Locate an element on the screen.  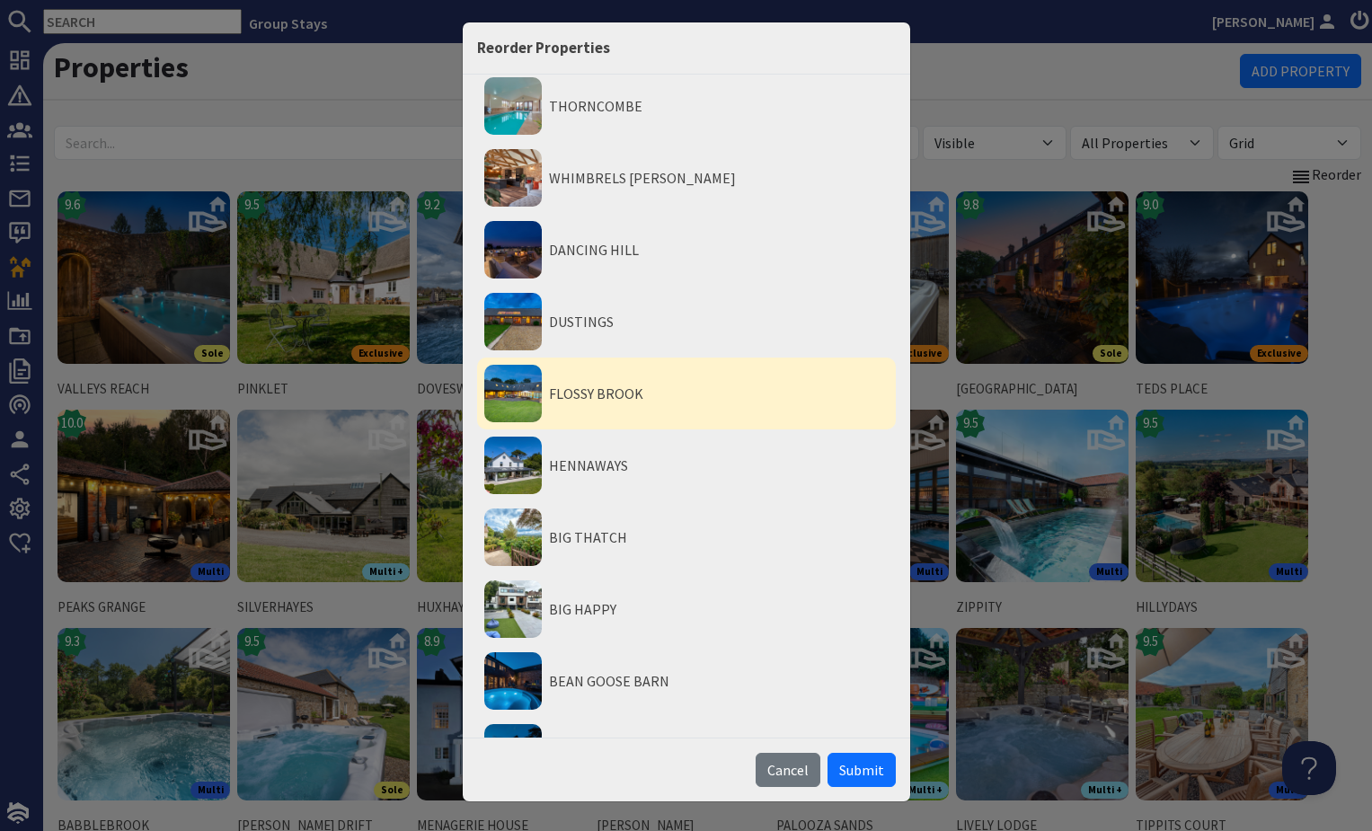
img: WHIMBRELS BARTON's icon is located at coordinates (513, 178).